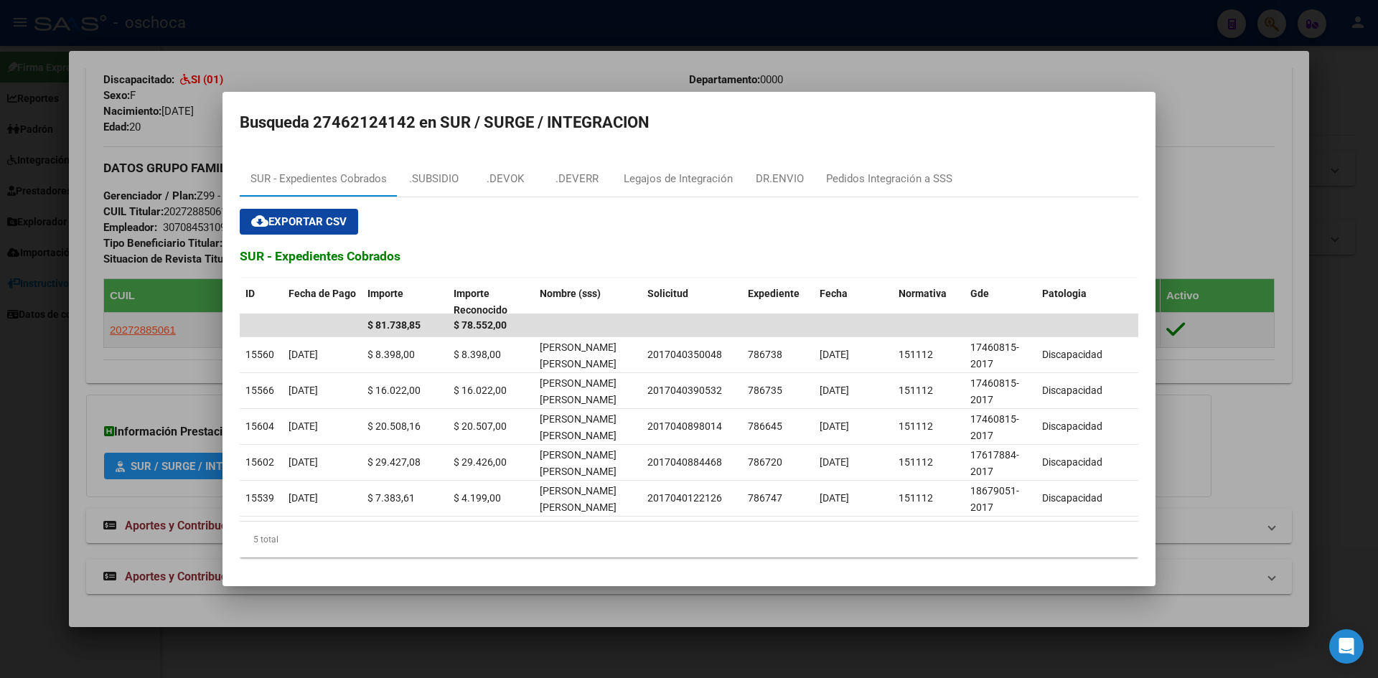 The width and height of the screenshot is (1378, 678). I want to click on span: $ 20.507,00, so click(480, 426).